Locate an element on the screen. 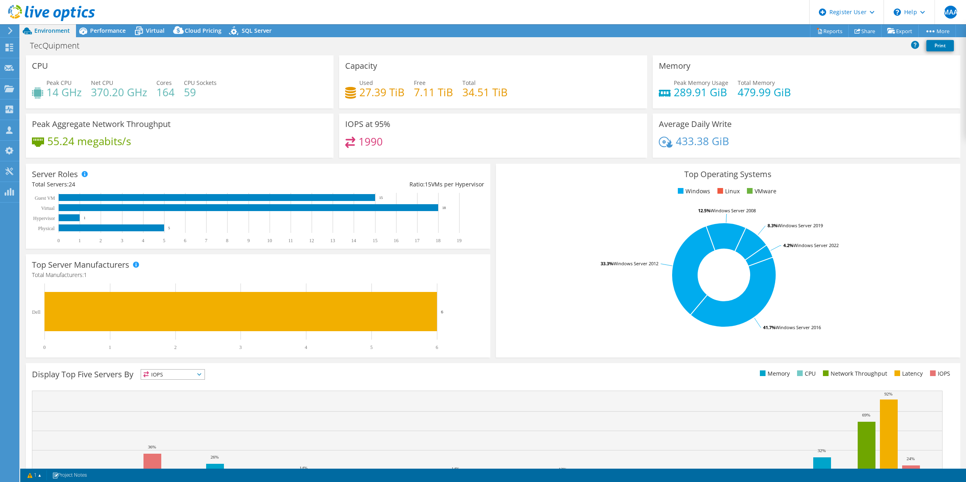 Image resolution: width=966 pixels, height=482 pixels. span: 24 is located at coordinates (72, 184).